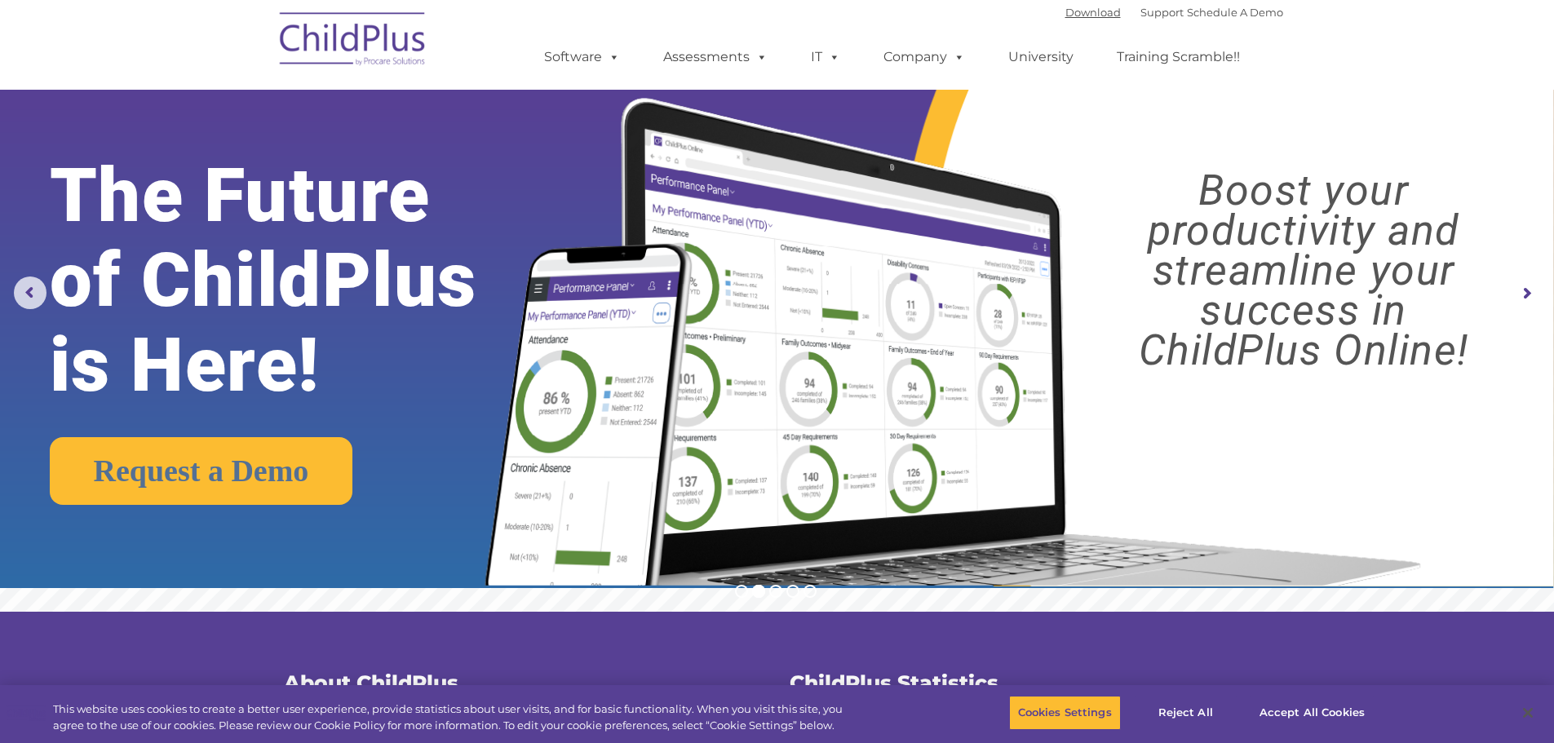 This screenshot has height=743, width=1554. I want to click on a: Request a Demo, so click(202, 471).